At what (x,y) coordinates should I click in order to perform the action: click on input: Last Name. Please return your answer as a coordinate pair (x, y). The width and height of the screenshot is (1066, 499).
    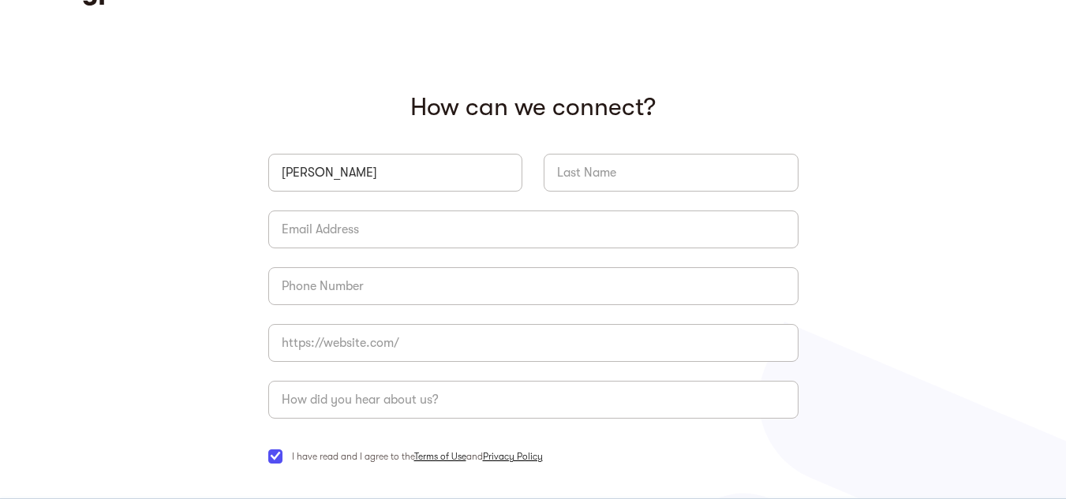
    Looking at the image, I should click on (671, 173).